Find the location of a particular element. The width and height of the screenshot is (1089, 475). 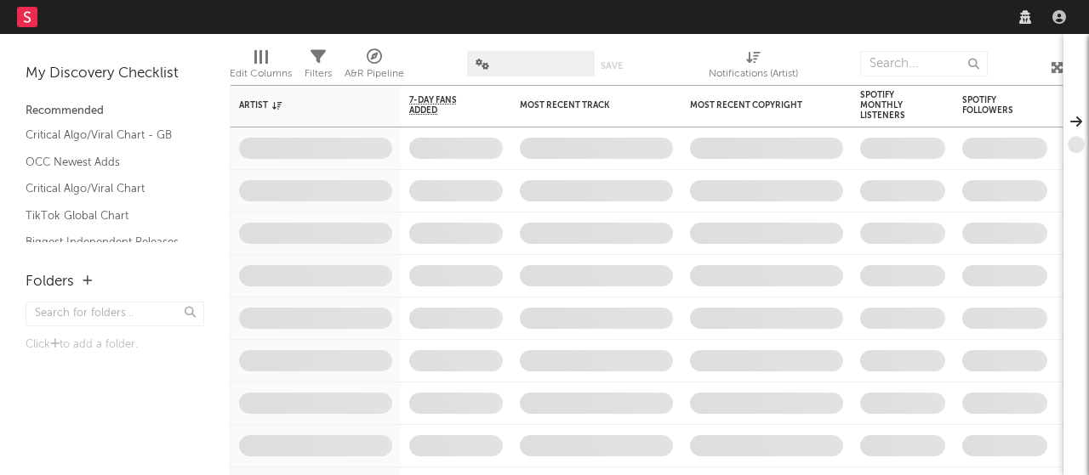

input: Search... is located at coordinates (924, 64).